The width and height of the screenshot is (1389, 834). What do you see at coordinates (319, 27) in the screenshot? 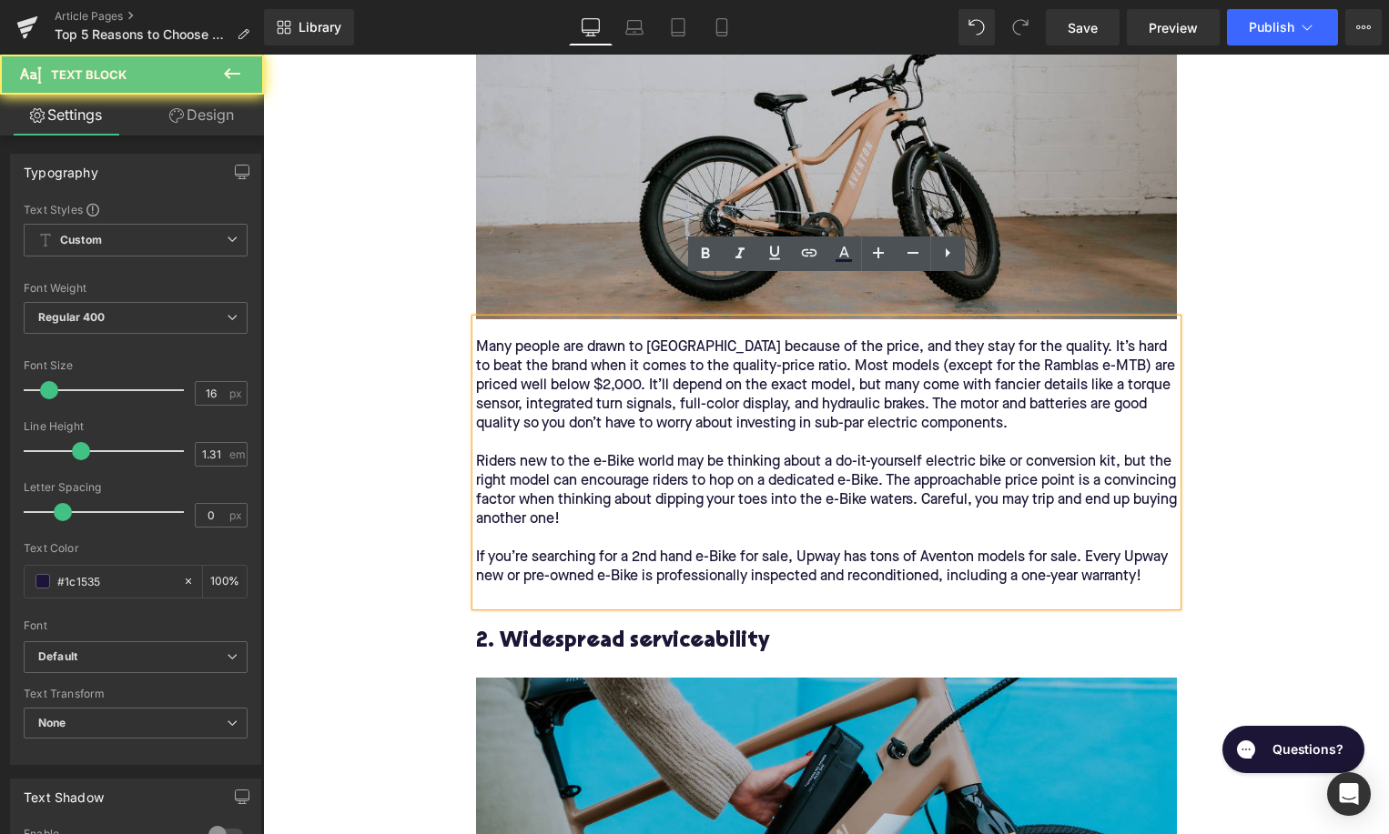
I see `span: Library` at bounding box center [319, 27].